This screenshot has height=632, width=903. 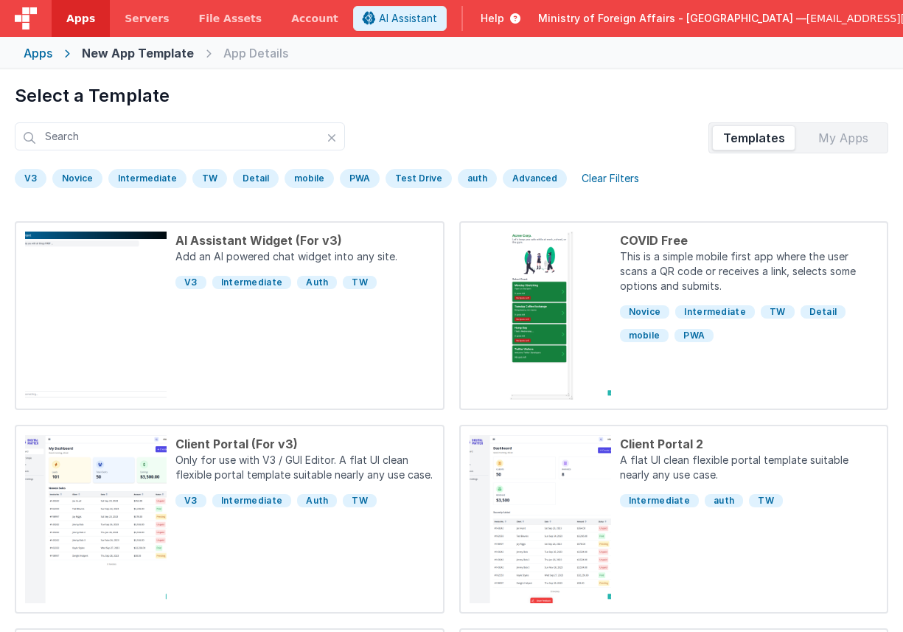 I want to click on p: Only for use with V3 / GUI Editor. A flat UI clean flexible portal template suitable nearly any u..., so click(x=304, y=469).